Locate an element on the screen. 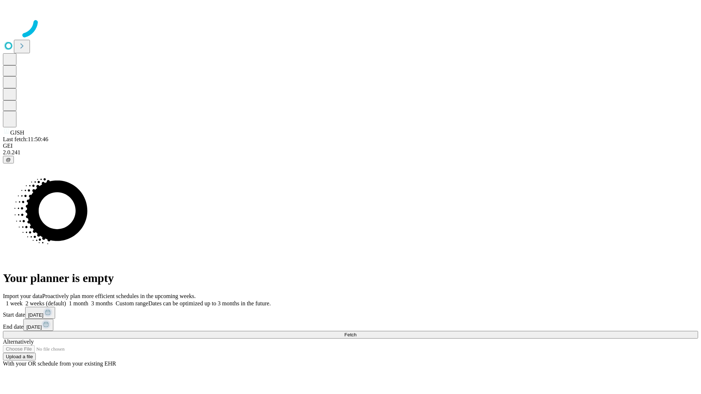  span: 3 months is located at coordinates (102, 303).